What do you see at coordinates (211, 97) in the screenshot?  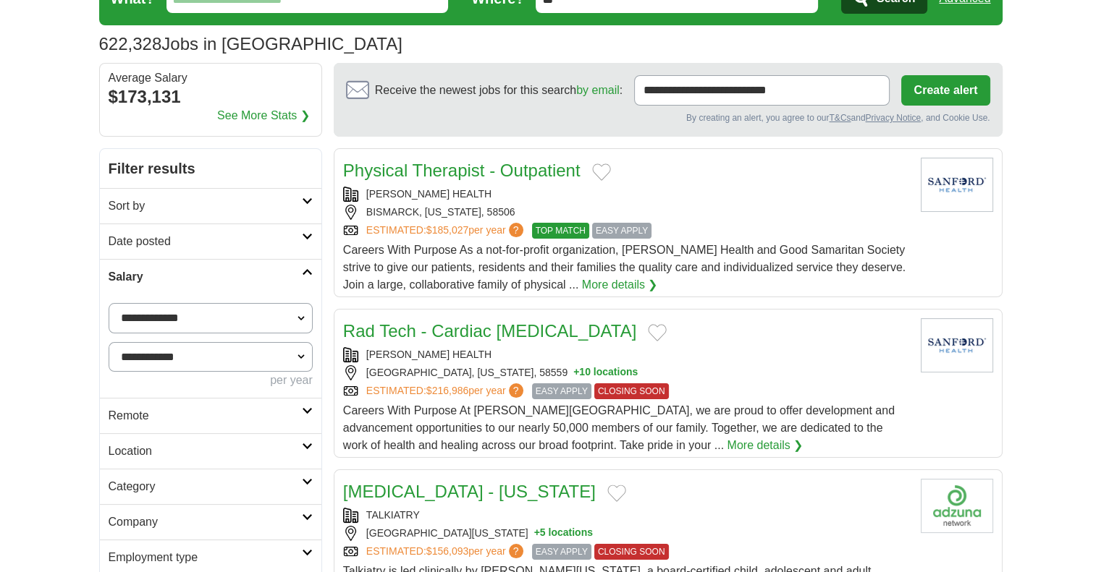 I see `div: $173,131` at bounding box center [211, 97].